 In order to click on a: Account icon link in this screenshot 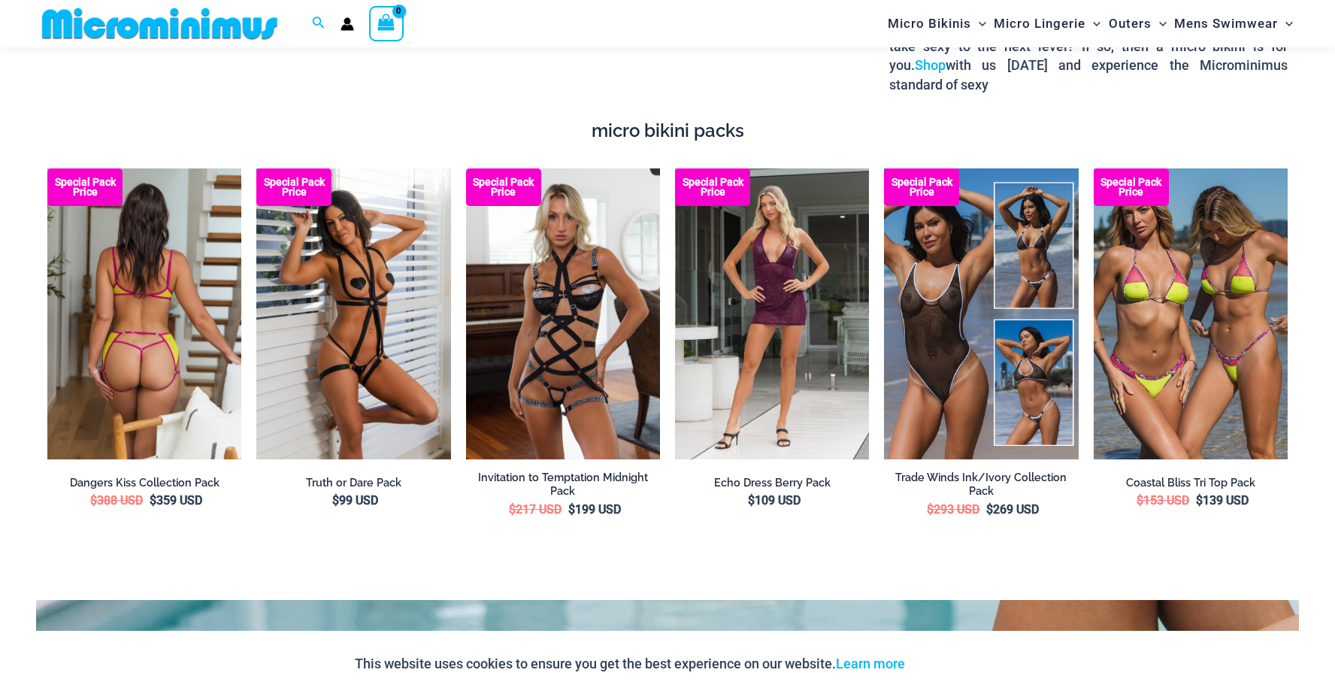, I will do `click(347, 24)`.